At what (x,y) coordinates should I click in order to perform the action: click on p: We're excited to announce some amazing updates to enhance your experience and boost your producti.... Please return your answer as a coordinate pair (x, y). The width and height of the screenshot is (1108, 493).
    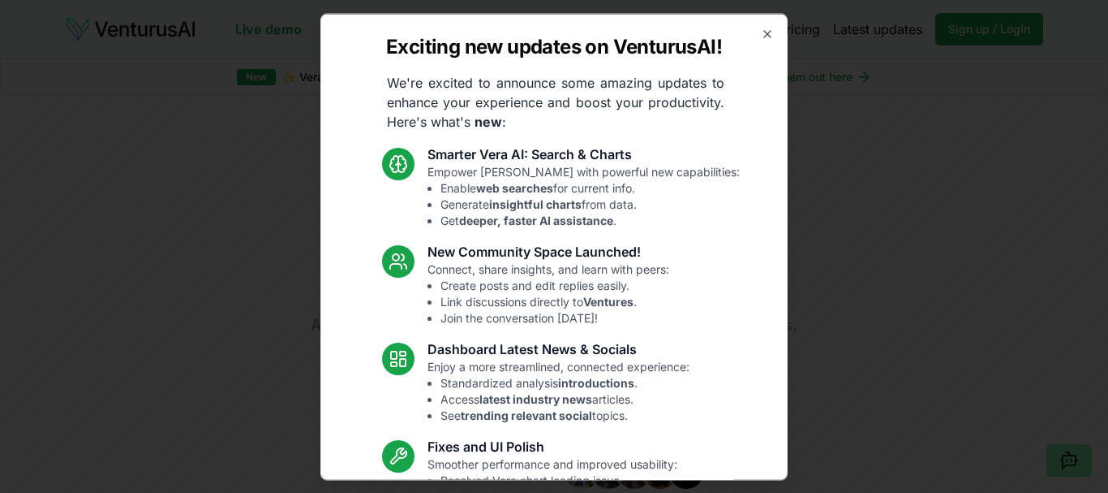
    Looking at the image, I should click on (556, 101).